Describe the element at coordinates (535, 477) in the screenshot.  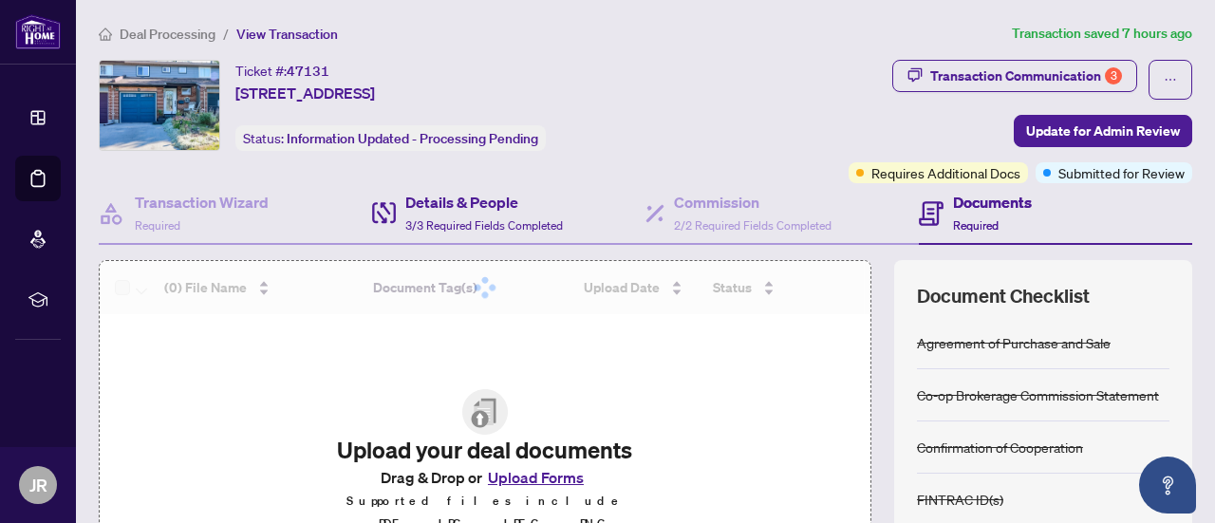
I see `button: Upload Forms` at that location.